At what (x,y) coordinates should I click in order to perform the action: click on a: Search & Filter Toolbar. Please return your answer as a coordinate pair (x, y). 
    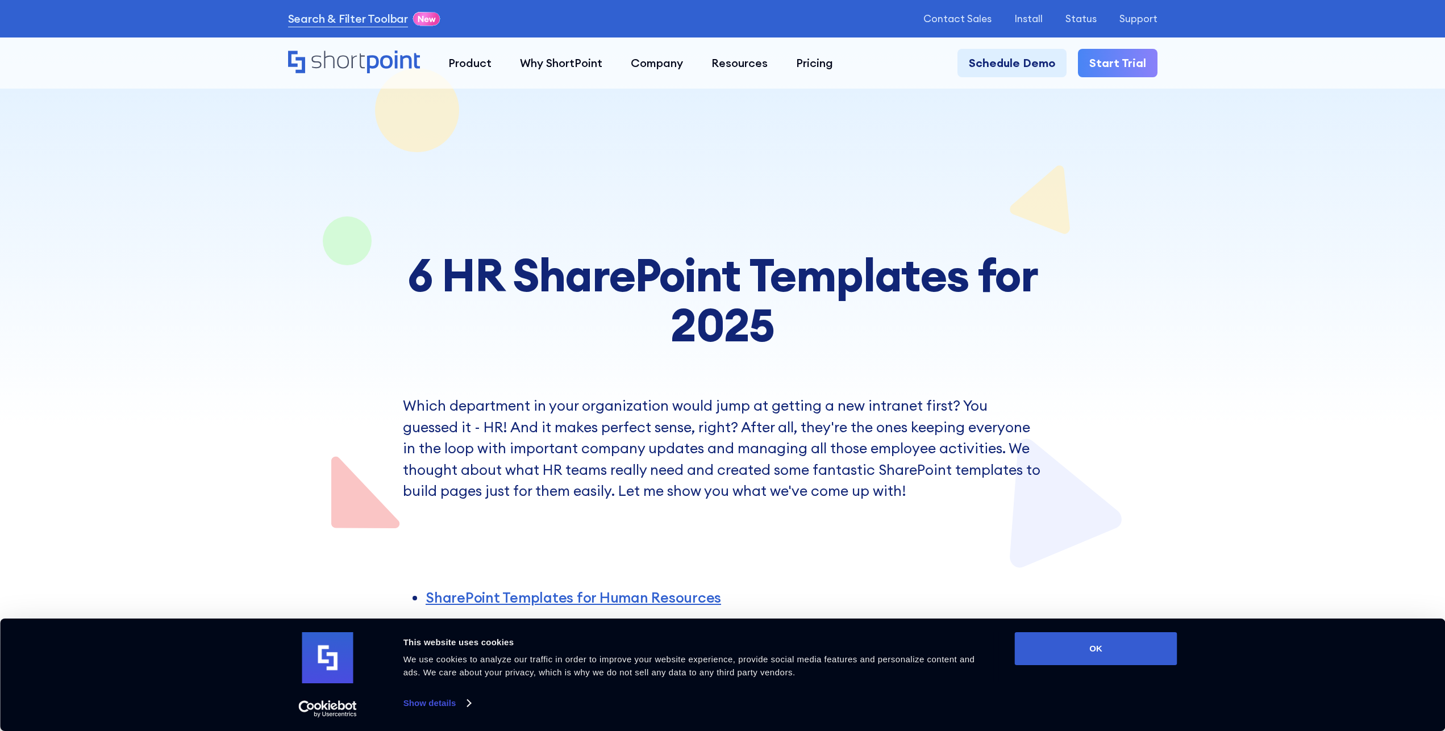
    Looking at the image, I should click on (348, 19).